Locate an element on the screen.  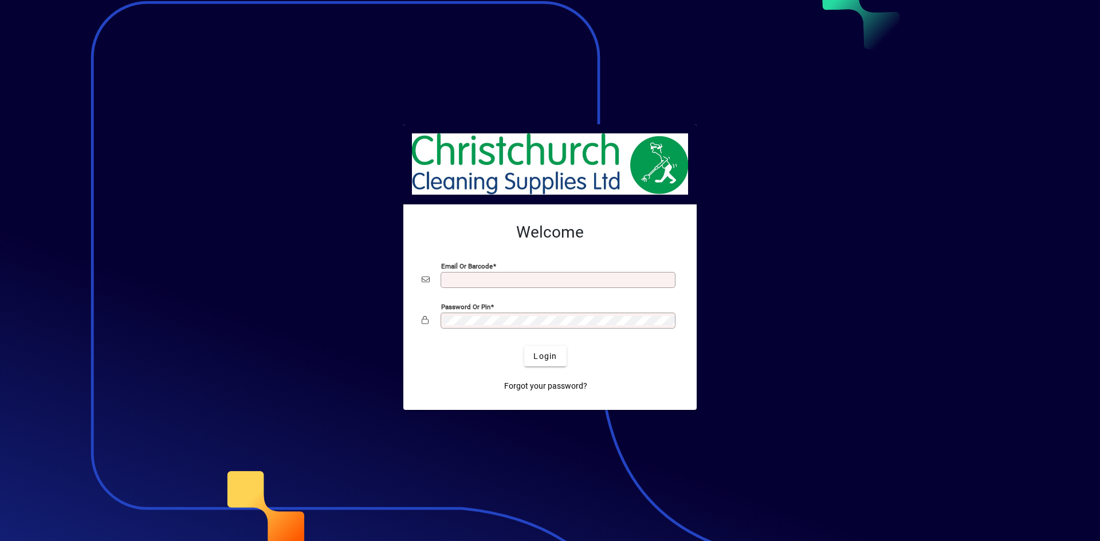
h2: Welcome is located at coordinates (550, 233).